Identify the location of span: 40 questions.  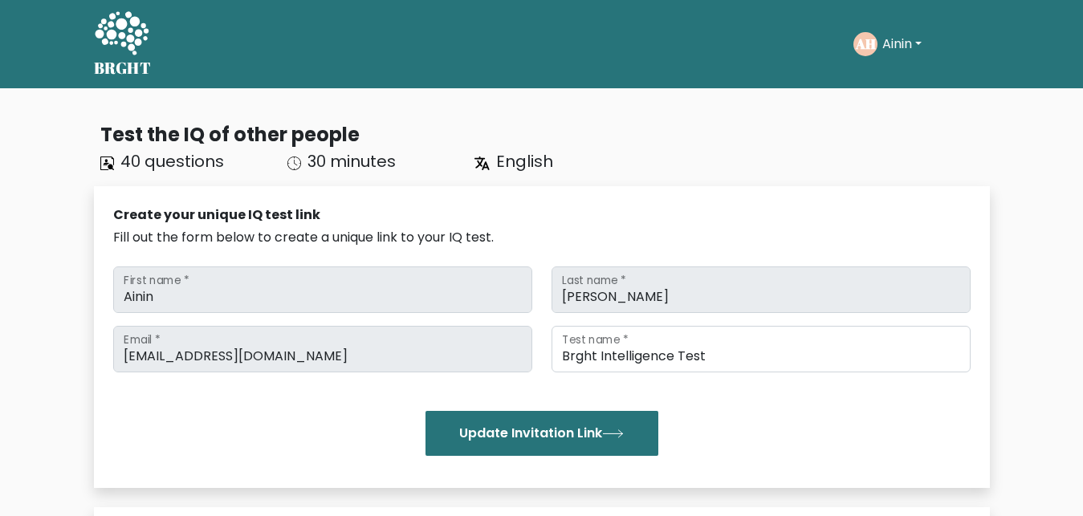
(172, 161).